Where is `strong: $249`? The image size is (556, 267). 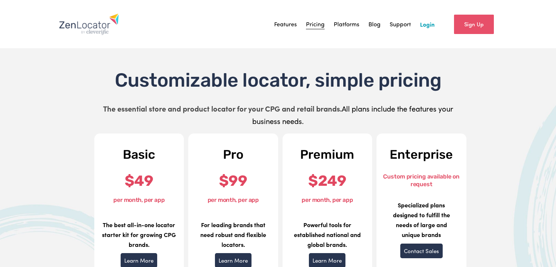
strong: $249 is located at coordinates (327, 180).